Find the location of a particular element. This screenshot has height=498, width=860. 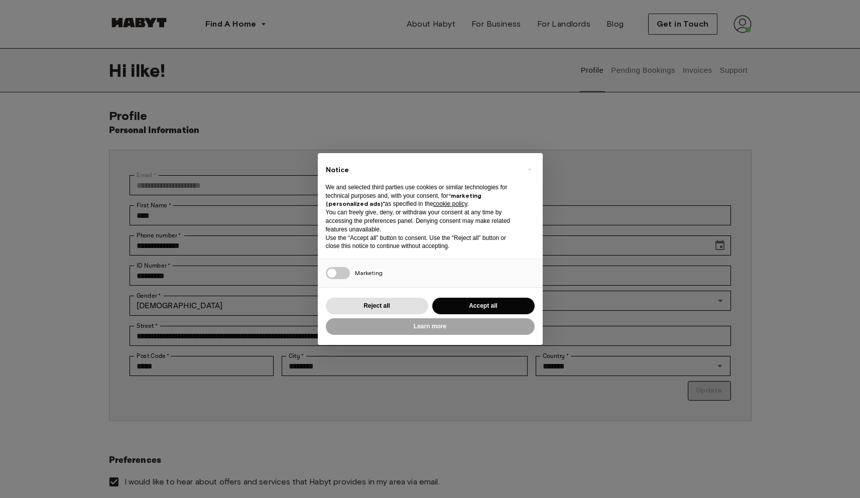

strong: “marketing (personalized ads)” is located at coordinates (404, 200).